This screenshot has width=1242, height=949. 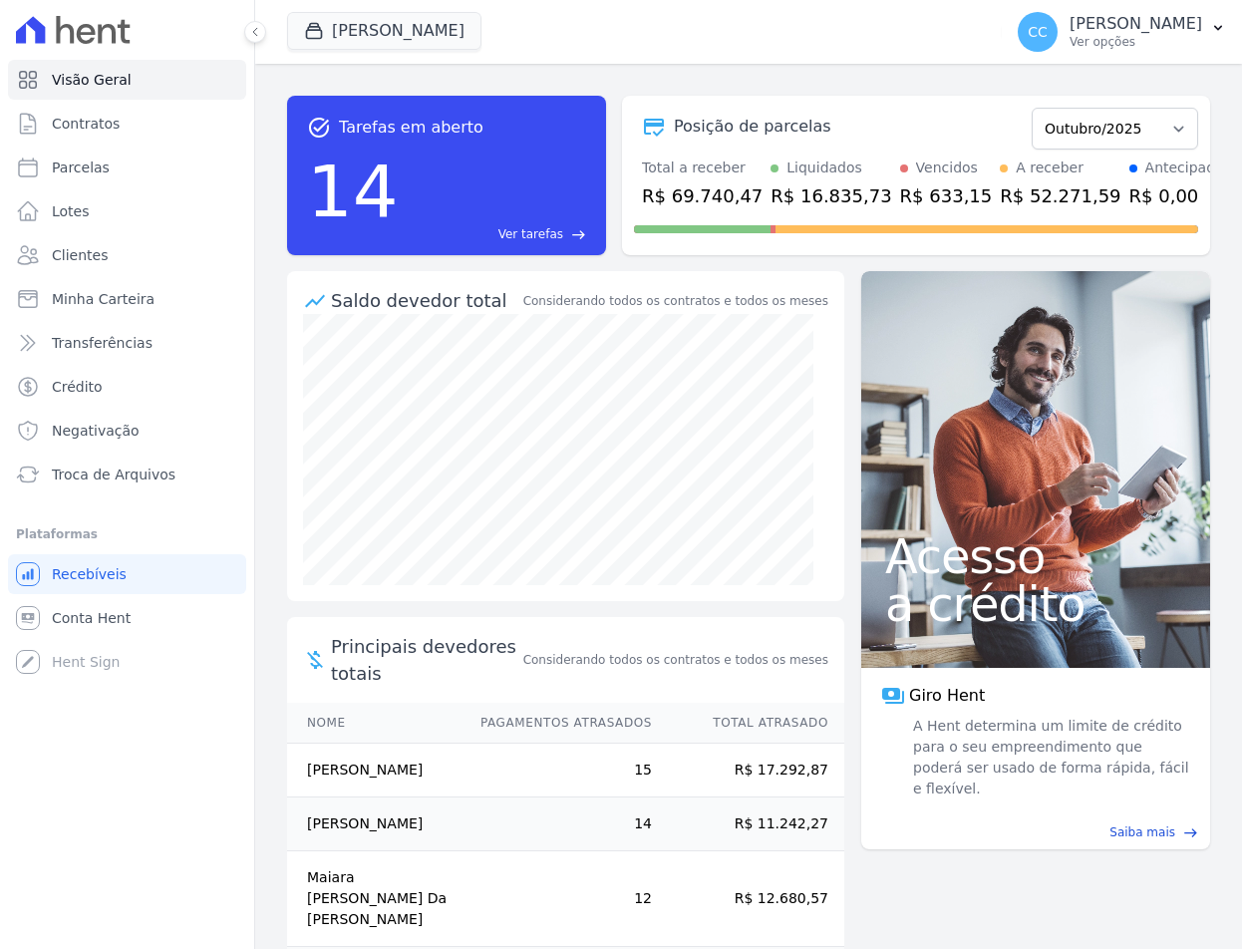 I want to click on a: Contratos, so click(x=127, y=124).